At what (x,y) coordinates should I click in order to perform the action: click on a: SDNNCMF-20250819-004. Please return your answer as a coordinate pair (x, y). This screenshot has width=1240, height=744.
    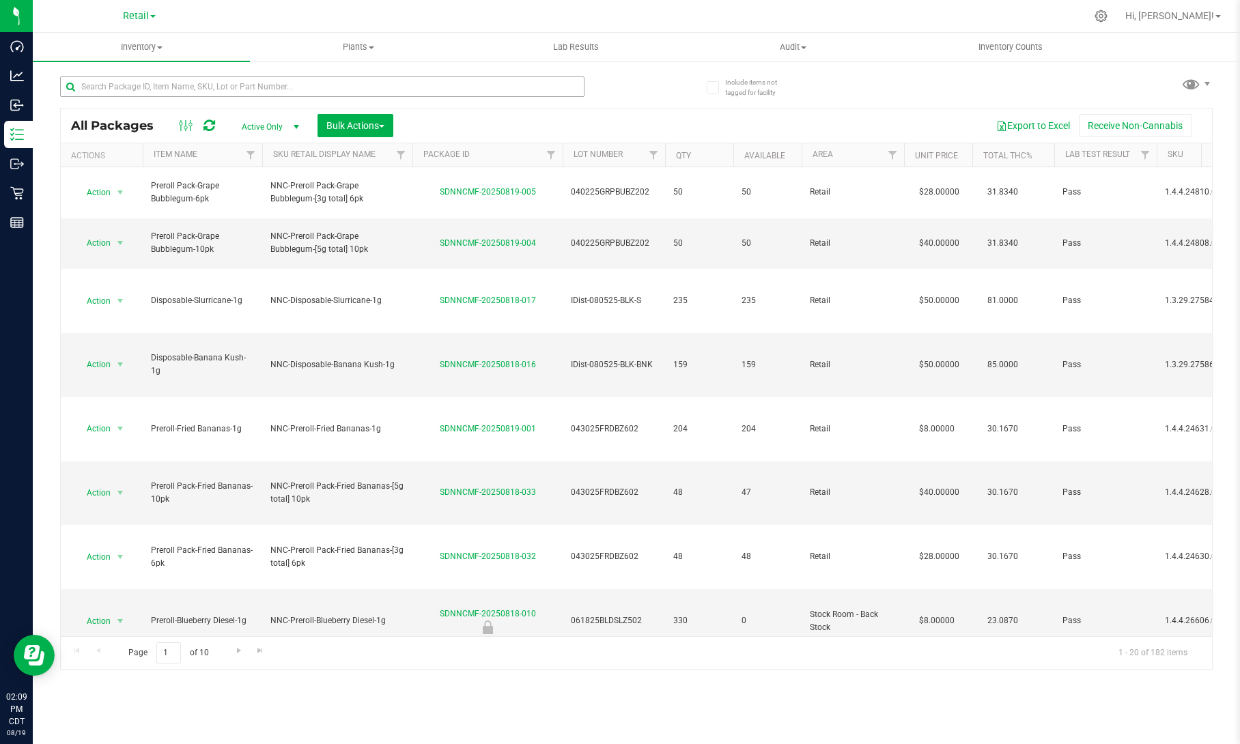
    Looking at the image, I should click on (488, 243).